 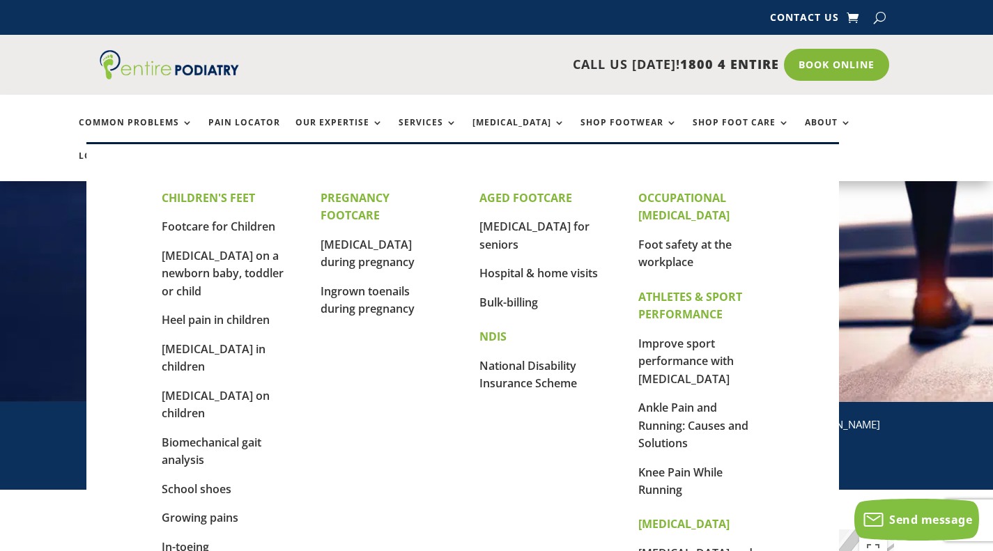 What do you see at coordinates (694, 425) in the screenshot?
I see `a: Ankle Pain and Running: Causes and Solutions` at bounding box center [694, 425].